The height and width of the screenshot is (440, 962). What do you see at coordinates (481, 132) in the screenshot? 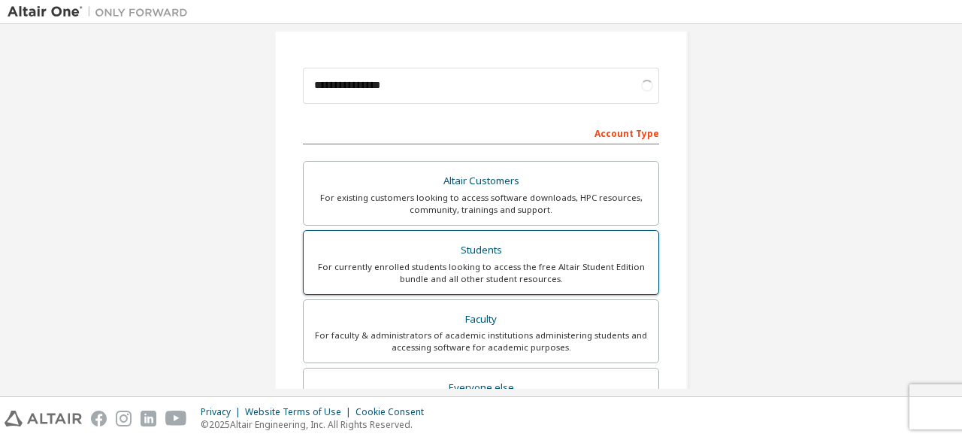
I see `div: Account Type` at bounding box center [481, 132].